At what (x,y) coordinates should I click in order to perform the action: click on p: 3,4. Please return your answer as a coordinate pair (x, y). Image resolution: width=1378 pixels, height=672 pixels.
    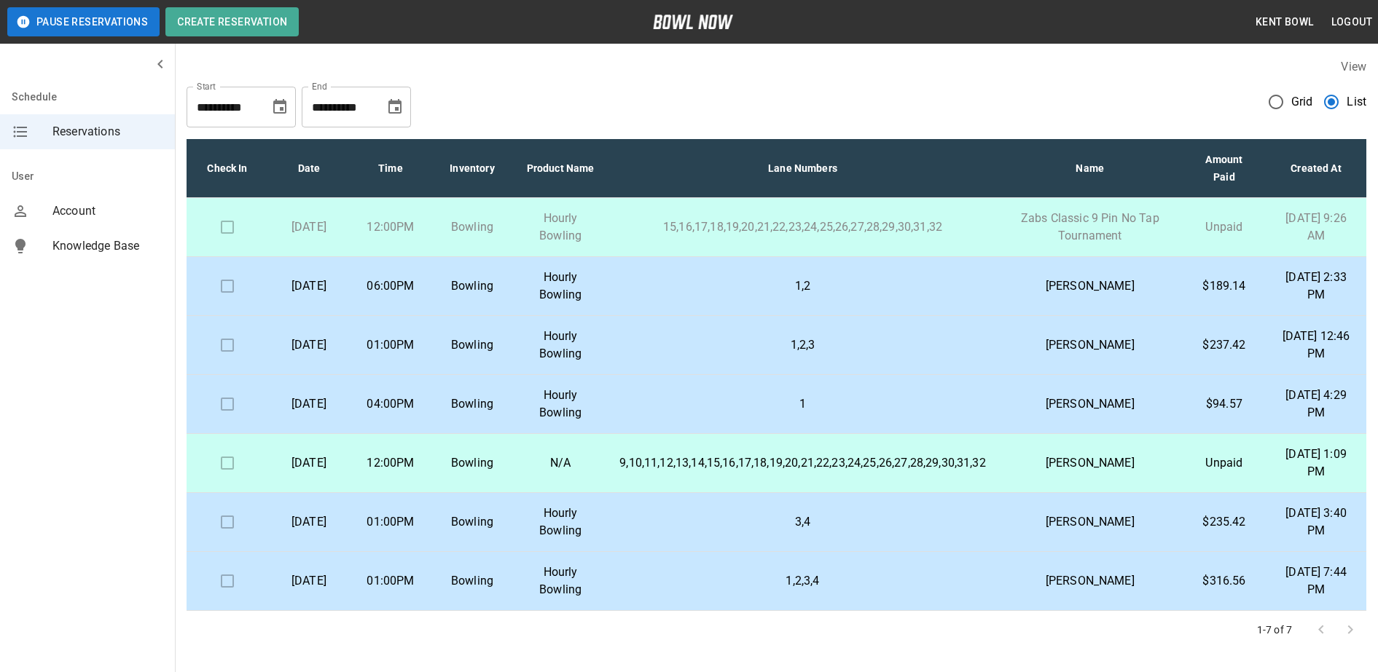
    Looking at the image, I should click on (802, 522).